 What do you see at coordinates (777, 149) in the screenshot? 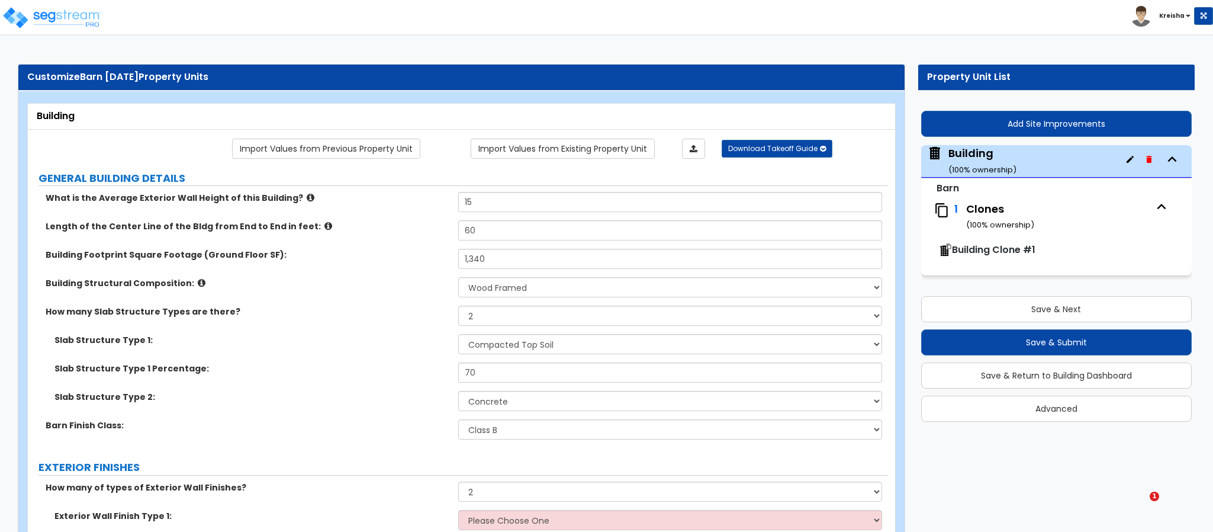
I see `button: Download Takeoff Guide` at bounding box center [777, 149].